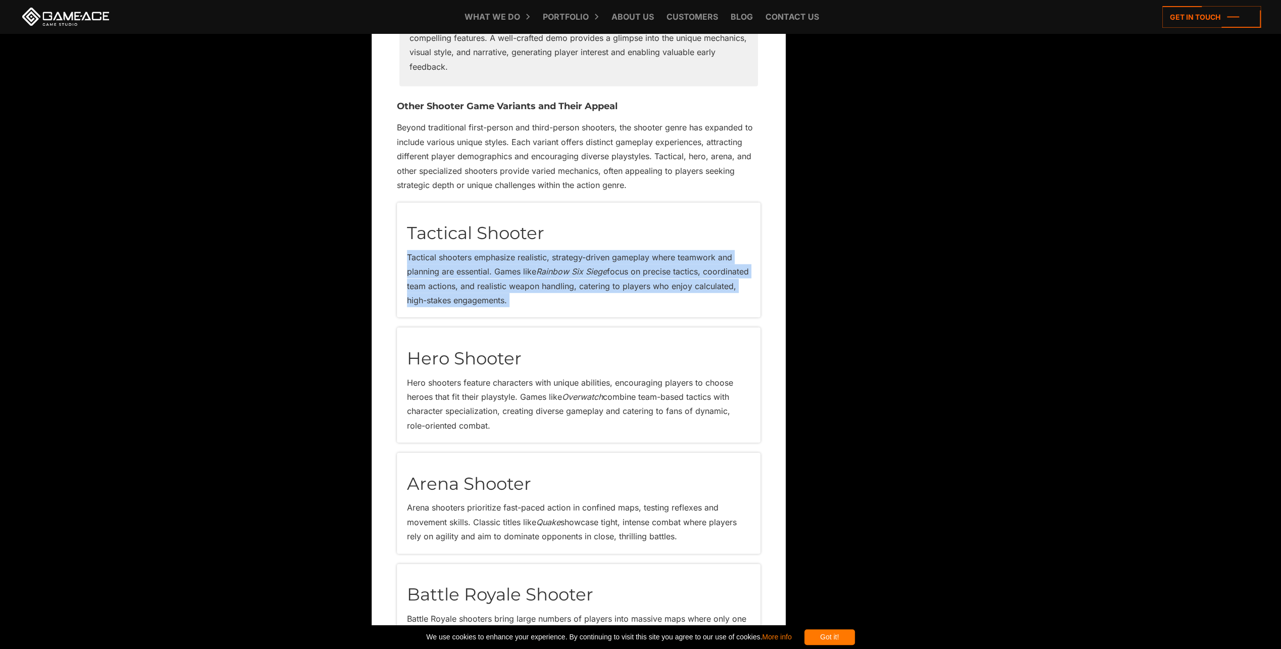 The image size is (1281, 649). What do you see at coordinates (579, 359) in the screenshot?
I see `h4: Hero Shooter` at bounding box center [579, 359].